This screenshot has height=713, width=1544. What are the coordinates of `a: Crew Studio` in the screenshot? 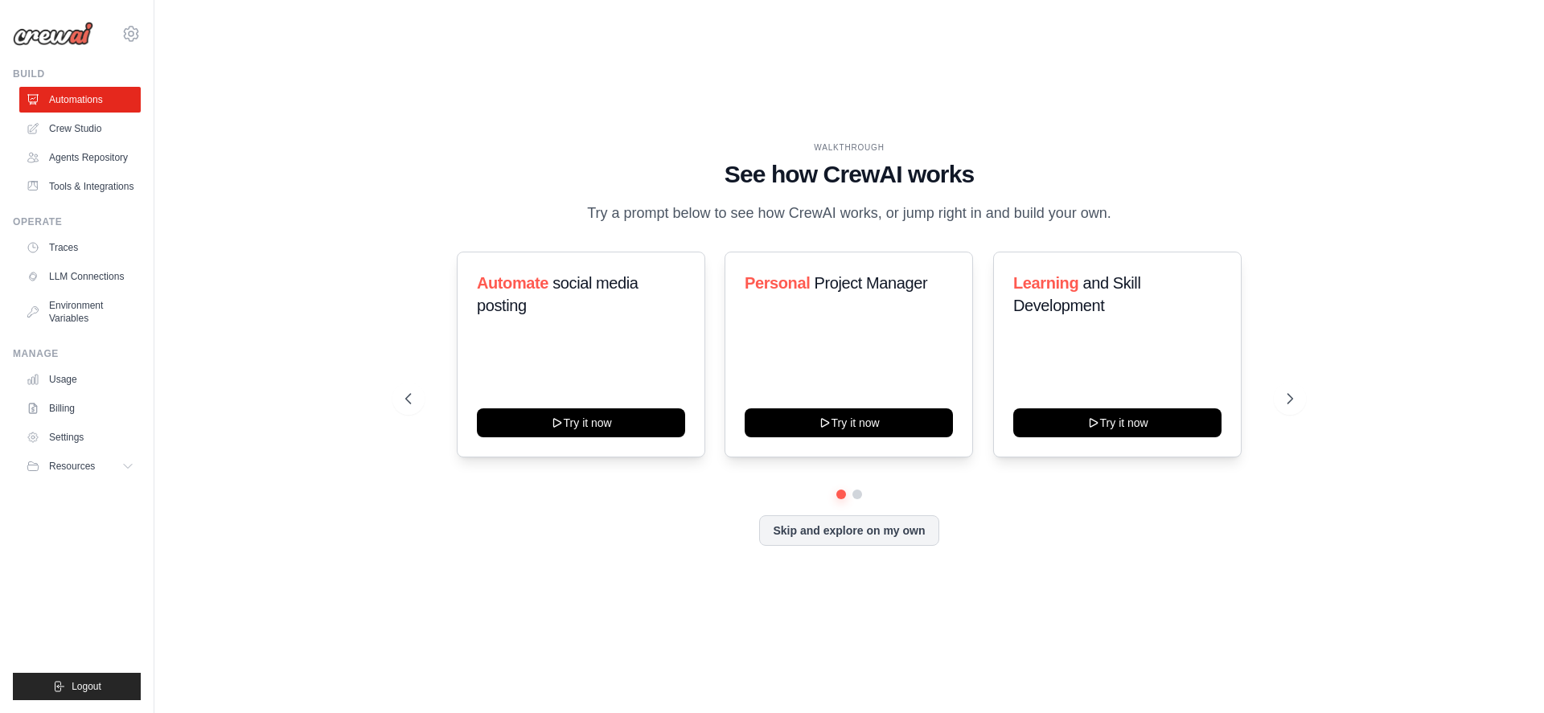 It's located at (80, 129).